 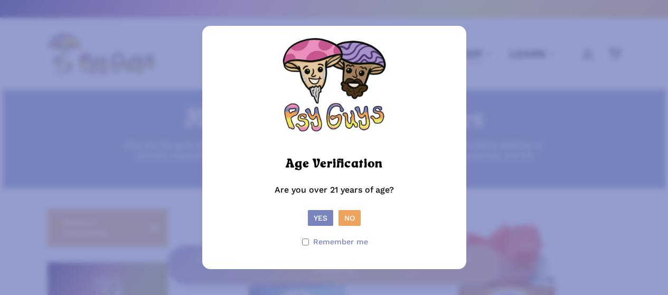 I want to click on h2: Age Verification, so click(x=334, y=165).